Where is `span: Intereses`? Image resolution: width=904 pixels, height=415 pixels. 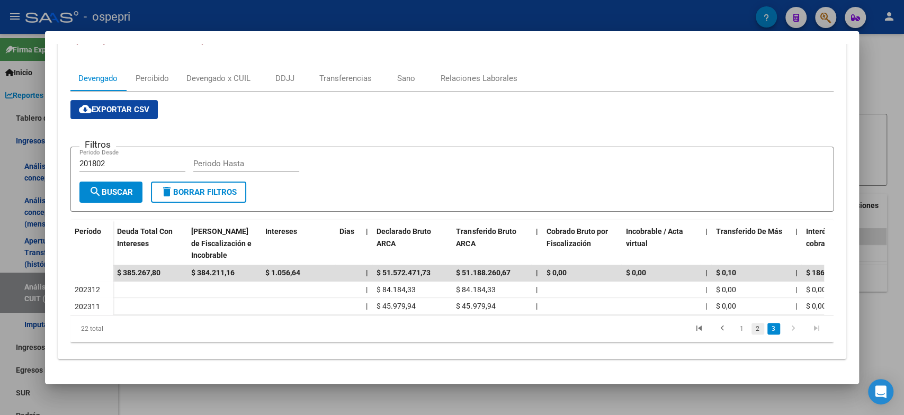
span: Intereses is located at coordinates (281, 232).